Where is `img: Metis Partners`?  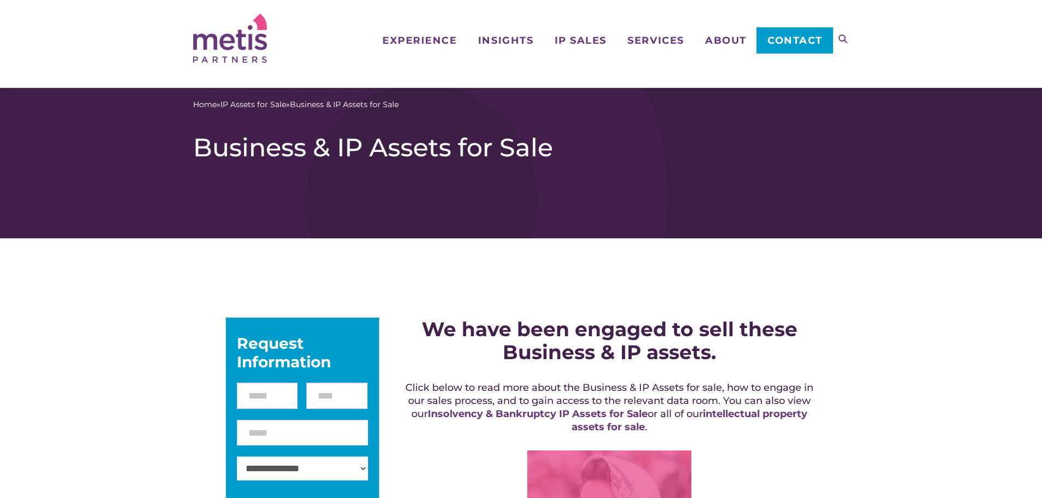 img: Metis Partners is located at coordinates (230, 38).